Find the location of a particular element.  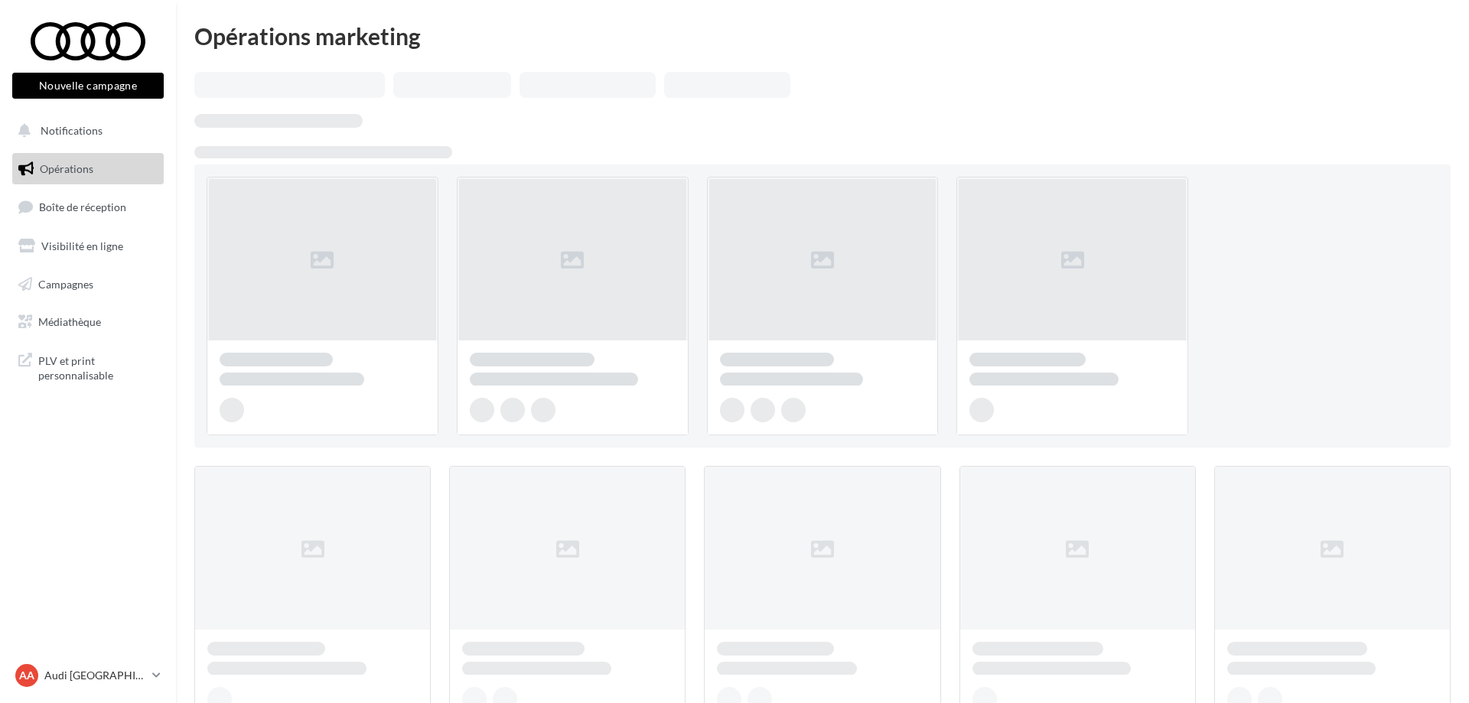

span: PLV et print personnalisable is located at coordinates (98, 367).